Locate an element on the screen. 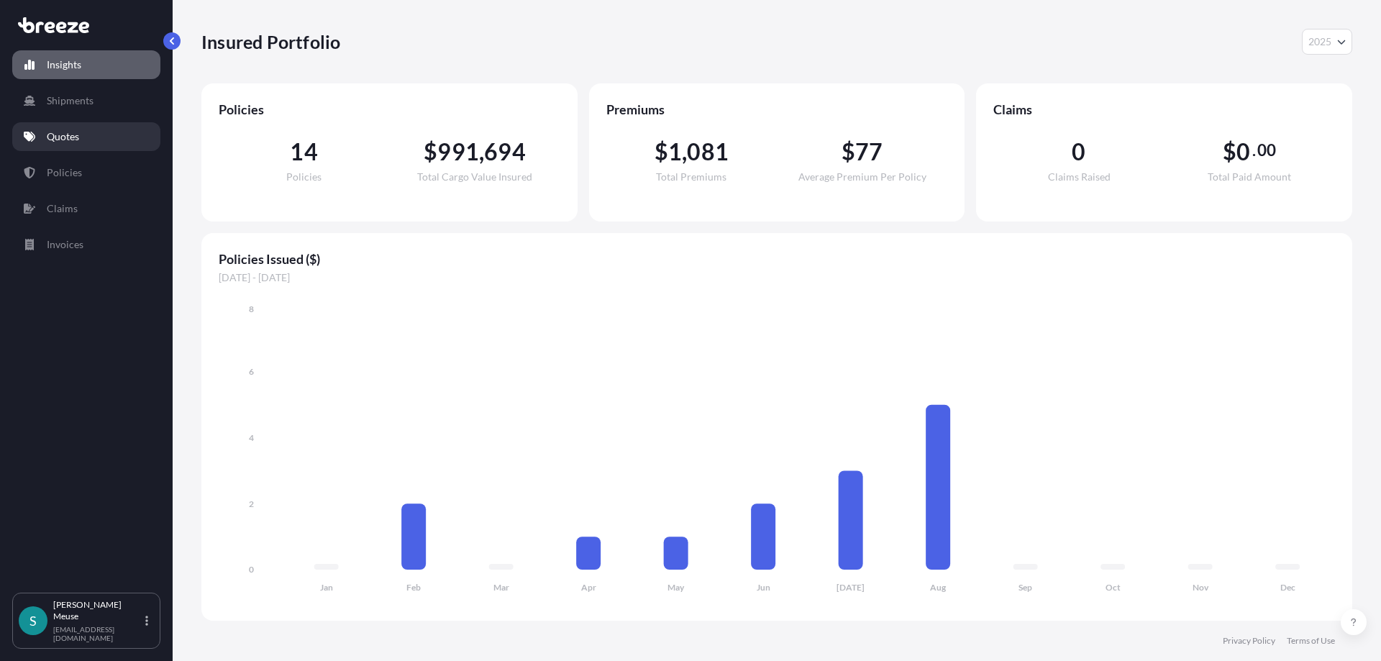  p: Shipments is located at coordinates (70, 101).